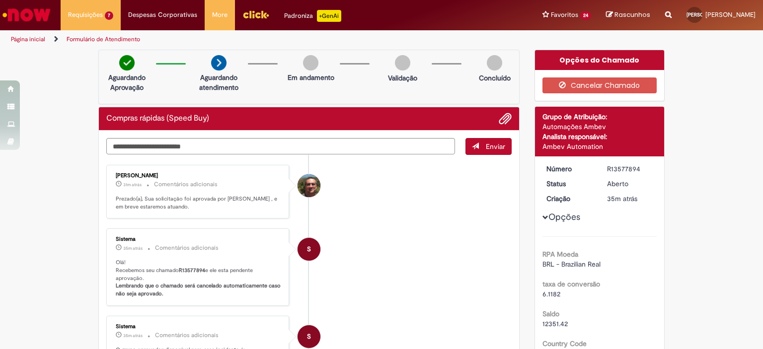 The height and width of the screenshot is (349, 763). What do you see at coordinates (219, 82) in the screenshot?
I see `p: Aguardando atendimento` at bounding box center [219, 82].